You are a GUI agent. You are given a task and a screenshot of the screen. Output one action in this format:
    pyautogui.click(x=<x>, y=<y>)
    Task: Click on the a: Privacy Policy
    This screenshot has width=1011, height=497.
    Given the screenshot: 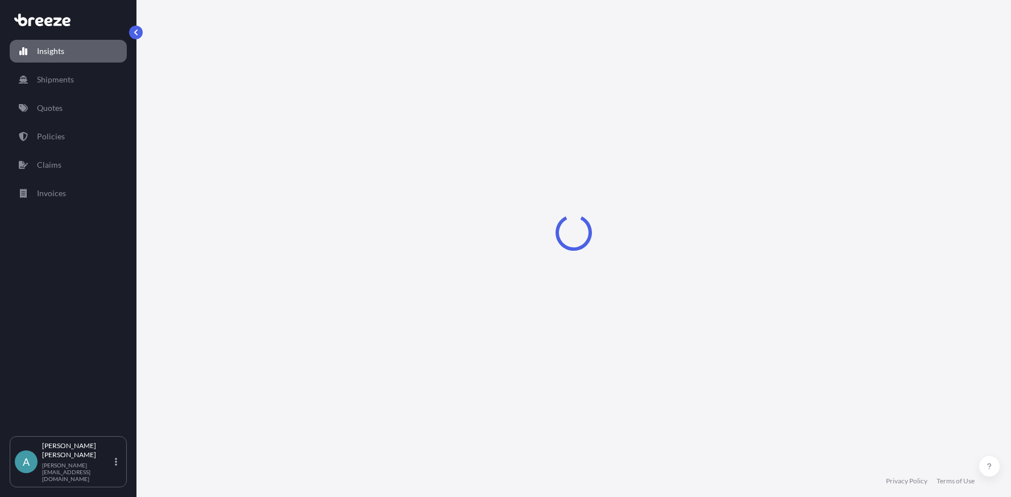 What is the action you would take?
    pyautogui.click(x=906, y=481)
    